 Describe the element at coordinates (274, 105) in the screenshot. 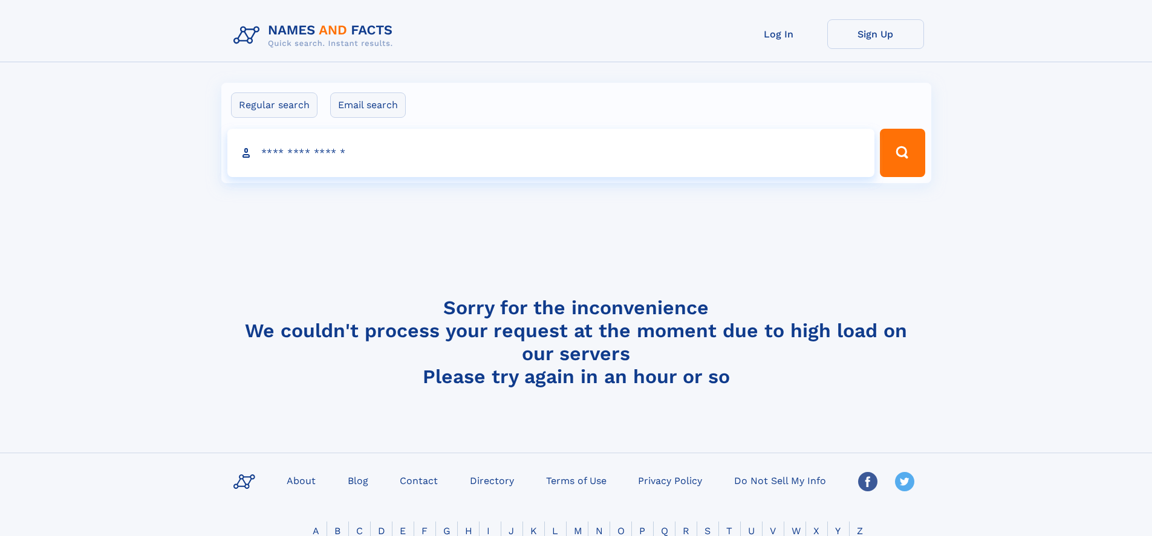

I see `label: Regular search` at that location.